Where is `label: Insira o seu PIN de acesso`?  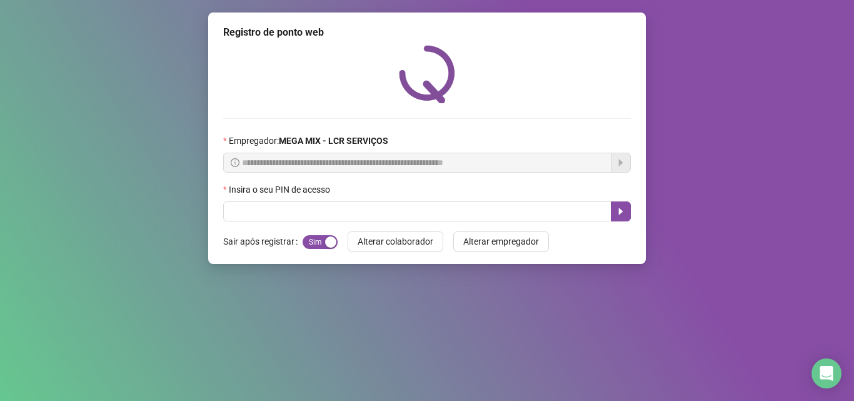 label: Insira o seu PIN de acesso is located at coordinates (281, 189).